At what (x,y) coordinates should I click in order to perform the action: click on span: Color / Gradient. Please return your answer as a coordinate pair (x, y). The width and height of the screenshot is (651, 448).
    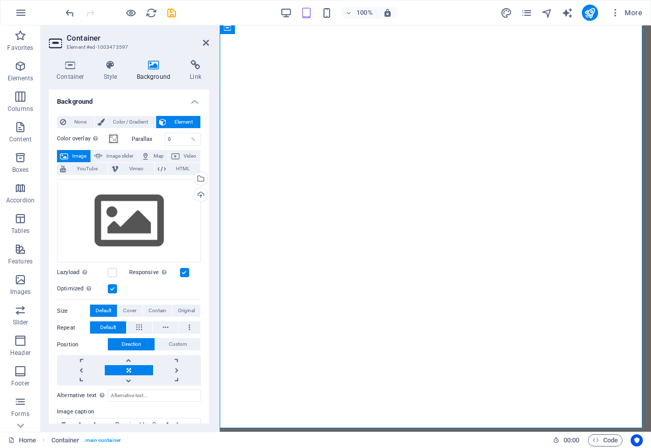
    Looking at the image, I should click on (130, 122).